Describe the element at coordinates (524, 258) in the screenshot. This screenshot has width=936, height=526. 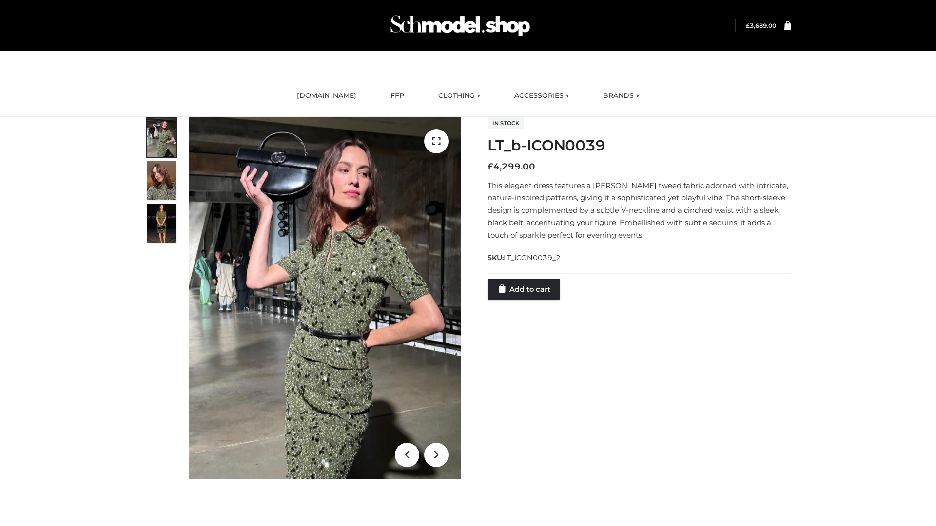
I see `span: SKU:` at that location.